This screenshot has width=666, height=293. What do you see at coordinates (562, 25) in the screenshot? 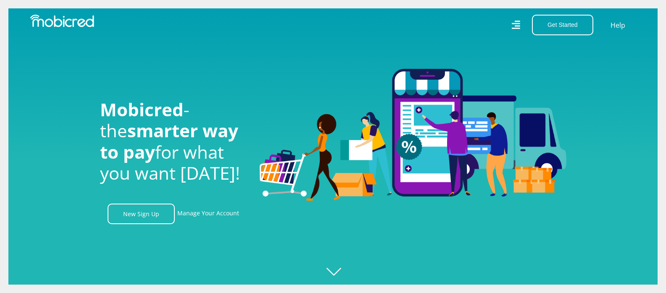
I see `button: Get Started` at bounding box center [562, 25].